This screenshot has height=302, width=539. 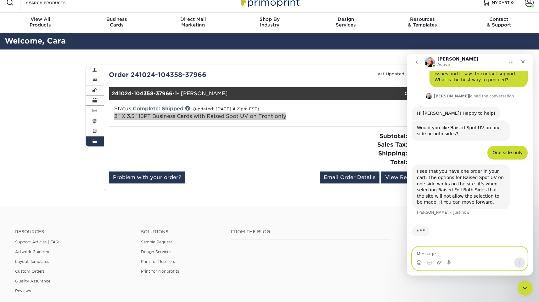 I want to click on div: Would you like Raised Spot UV on one side or both sides?, so click(x=54, y=77).